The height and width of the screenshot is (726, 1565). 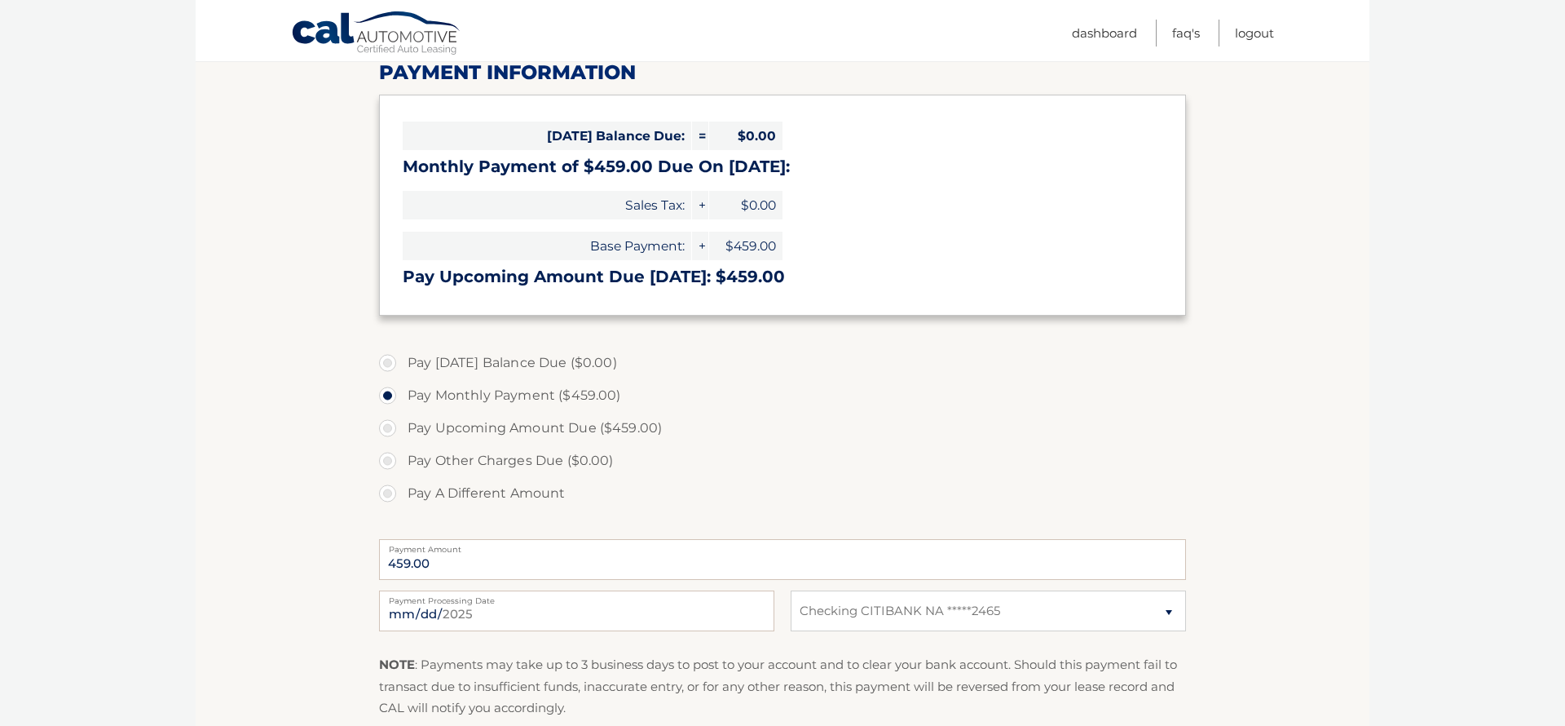 What do you see at coordinates (783, 395) in the screenshot?
I see `label: Pay Monthly Payment ($459.00)` at bounding box center [783, 395].